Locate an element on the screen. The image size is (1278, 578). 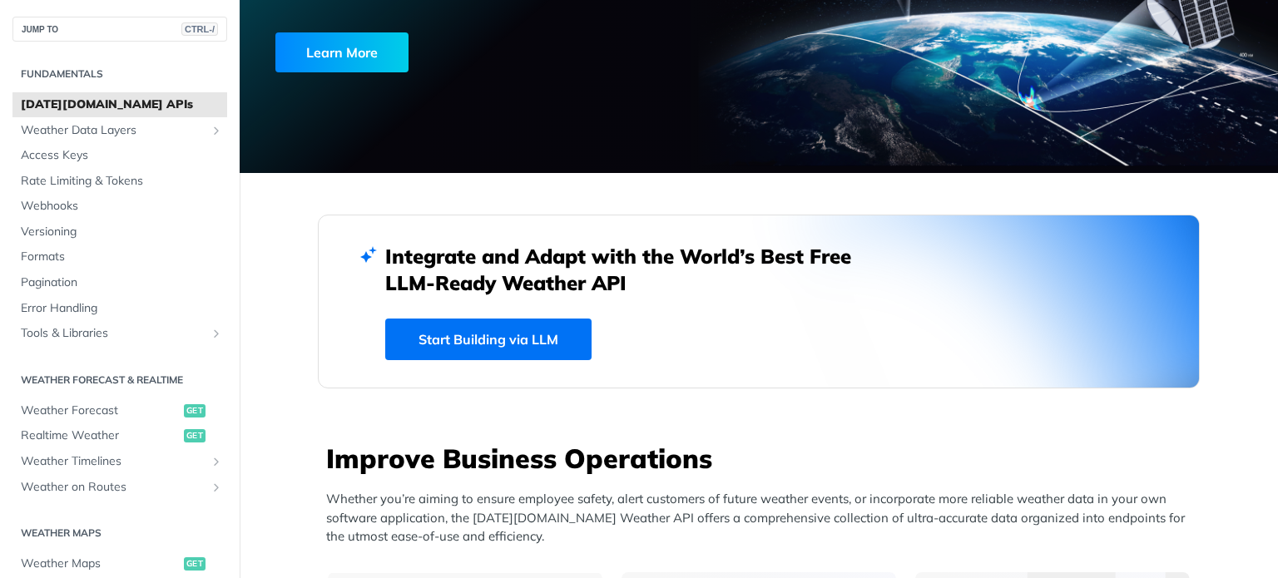
span: Tools & Libraries is located at coordinates (113, 334).